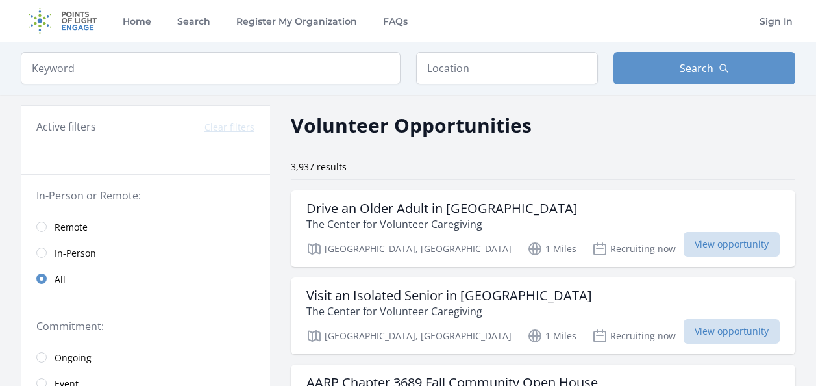  What do you see at coordinates (60, 279) in the screenshot?
I see `span: All` at bounding box center [60, 279].